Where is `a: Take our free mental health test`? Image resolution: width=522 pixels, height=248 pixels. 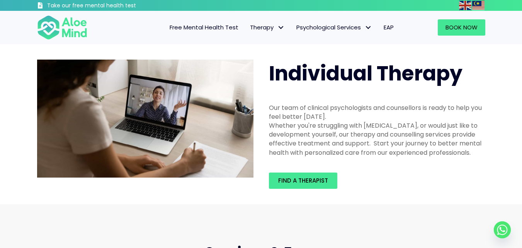 a: Take our free mental health test is located at coordinates (107, 6).